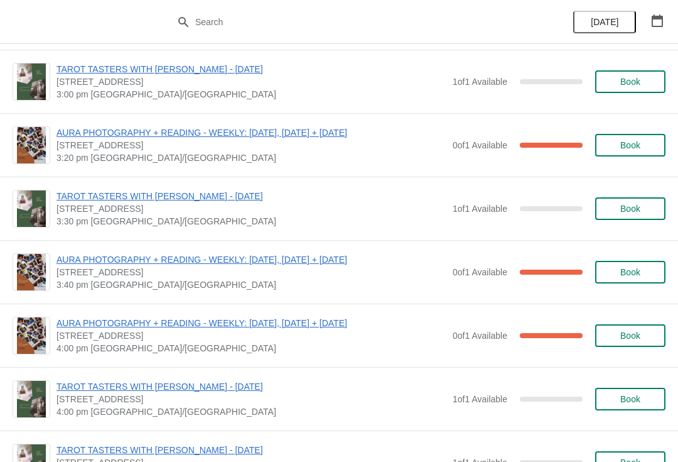 This screenshot has height=462, width=678. What do you see at coordinates (352, 22) in the screenshot?
I see `input: Search` at bounding box center [352, 22].